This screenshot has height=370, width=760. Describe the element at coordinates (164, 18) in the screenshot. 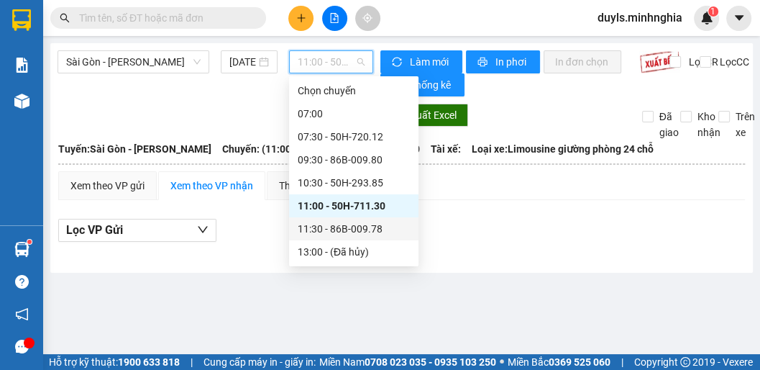

I see `input: Tìm tên, số ĐT hoặc mã đơn` at that location.